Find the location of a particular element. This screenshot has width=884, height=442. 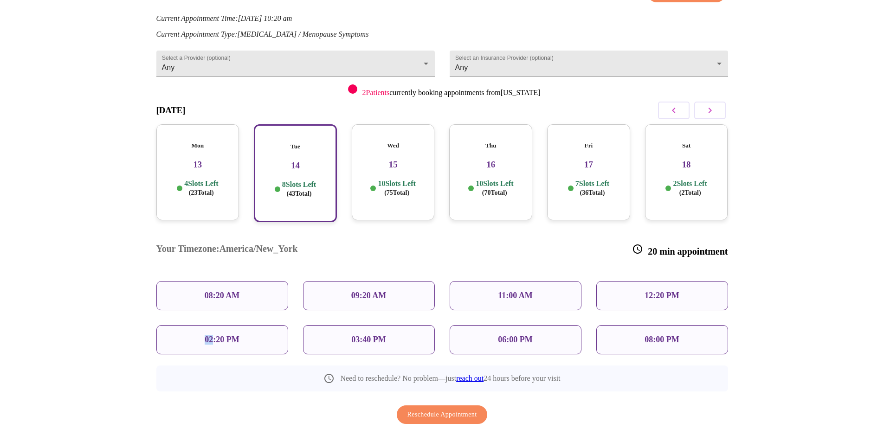

span: Reschedule Appointment is located at coordinates (442, 415).